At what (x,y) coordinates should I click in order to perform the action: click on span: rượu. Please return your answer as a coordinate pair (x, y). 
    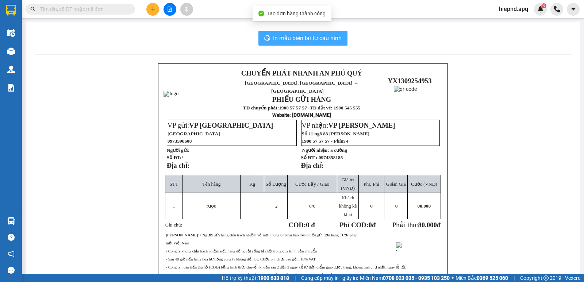
    Looking at the image, I should click on (211, 206).